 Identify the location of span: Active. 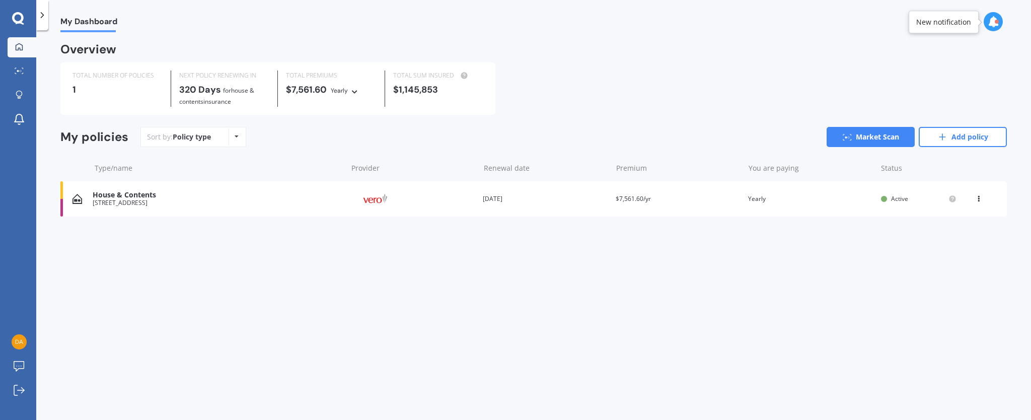
(900, 198).